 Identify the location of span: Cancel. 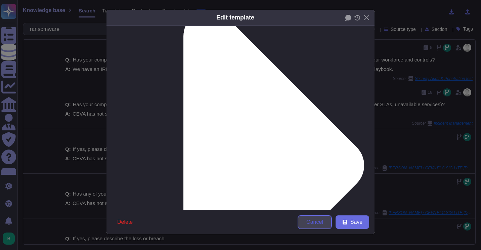
(315, 222).